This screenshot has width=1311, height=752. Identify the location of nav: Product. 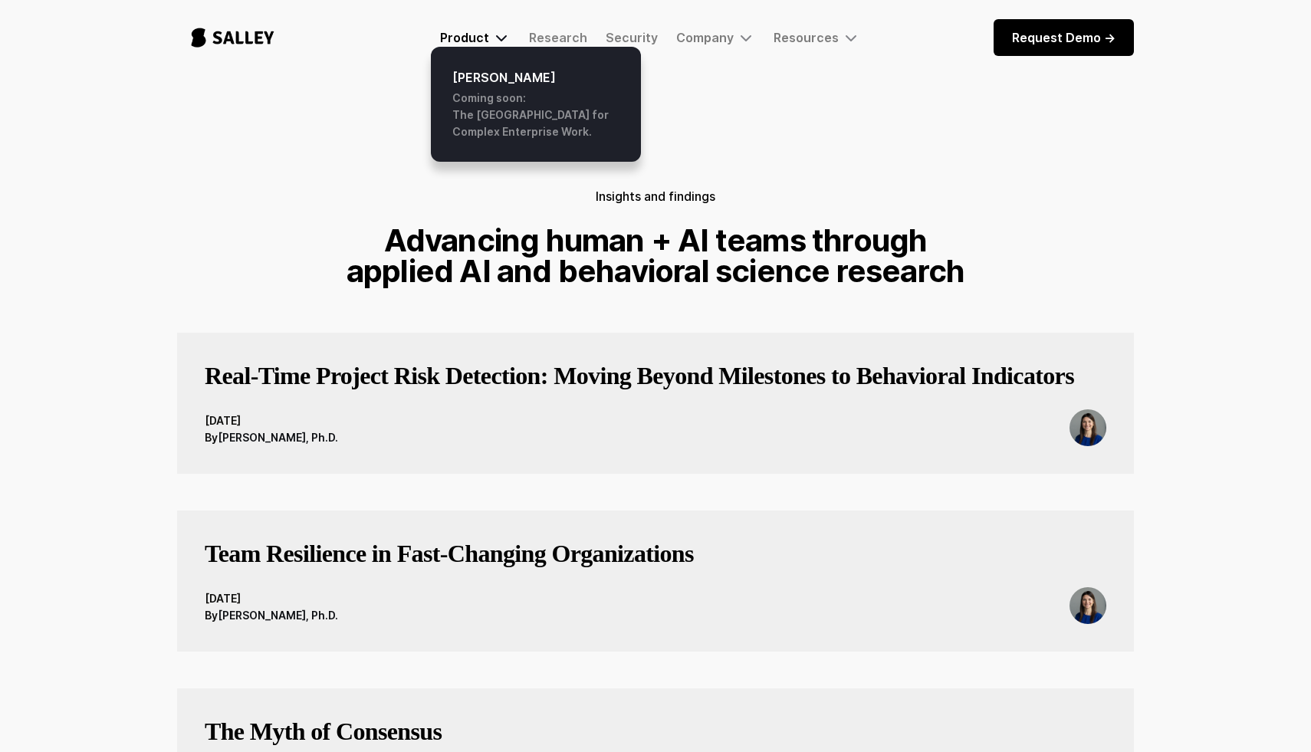
(536, 104).